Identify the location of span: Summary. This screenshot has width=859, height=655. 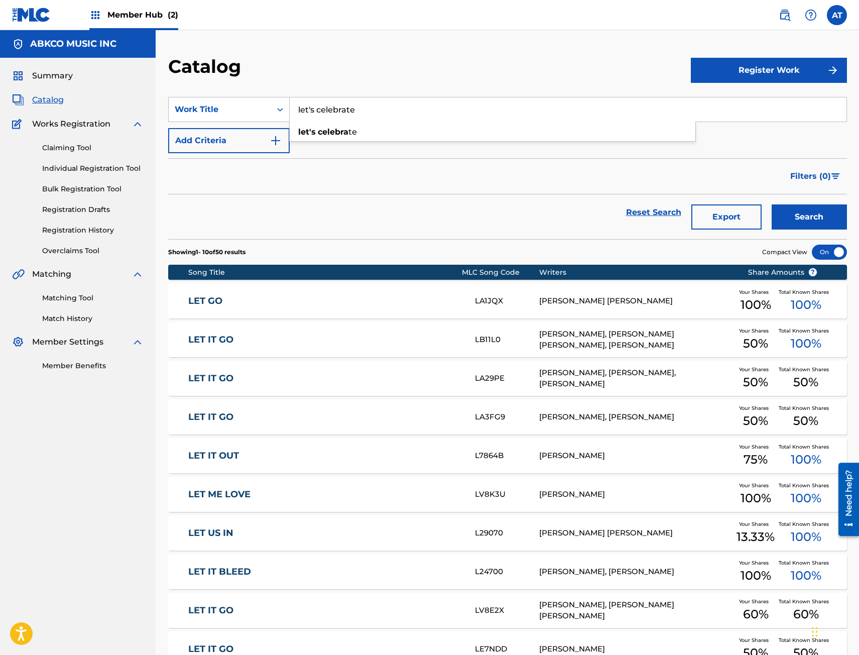
(52, 76).